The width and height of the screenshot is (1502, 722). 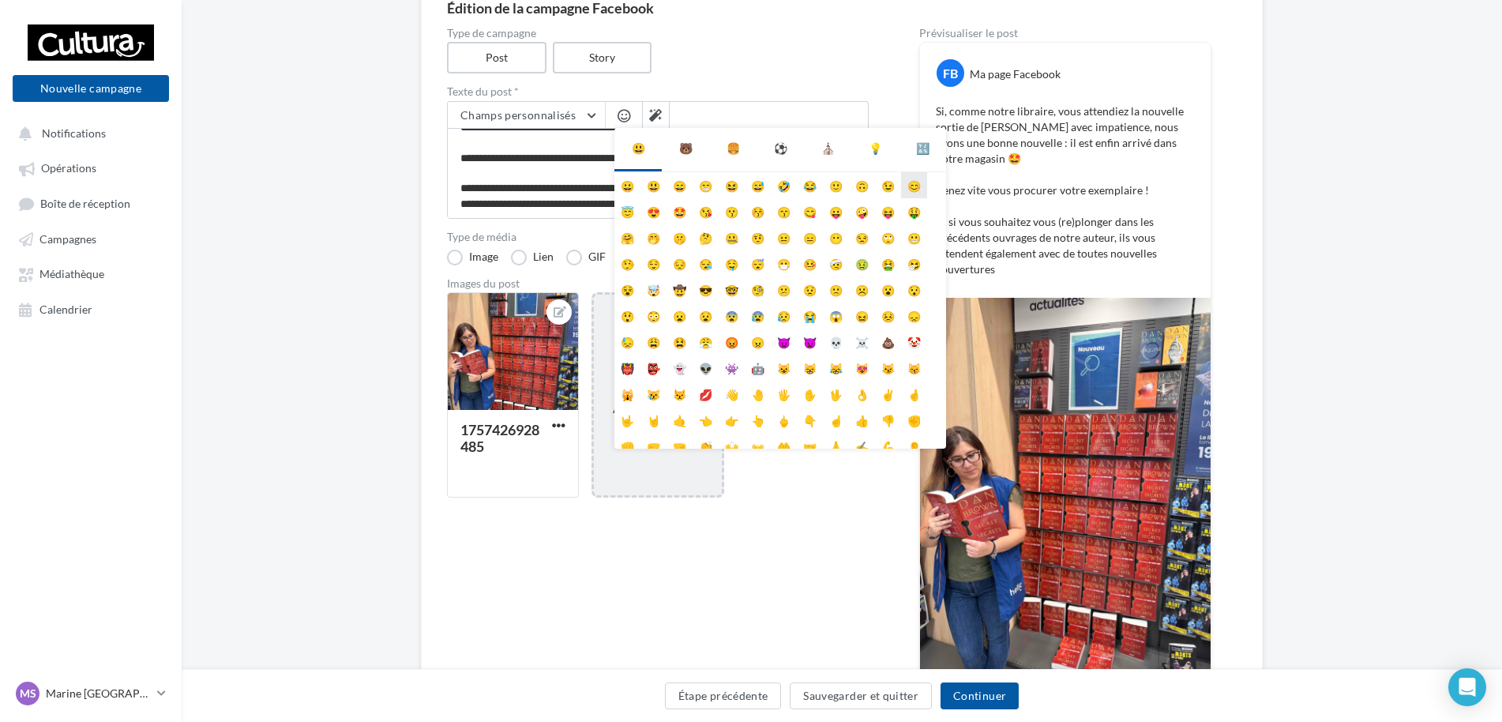 I want to click on div: Images du post, so click(x=658, y=284).